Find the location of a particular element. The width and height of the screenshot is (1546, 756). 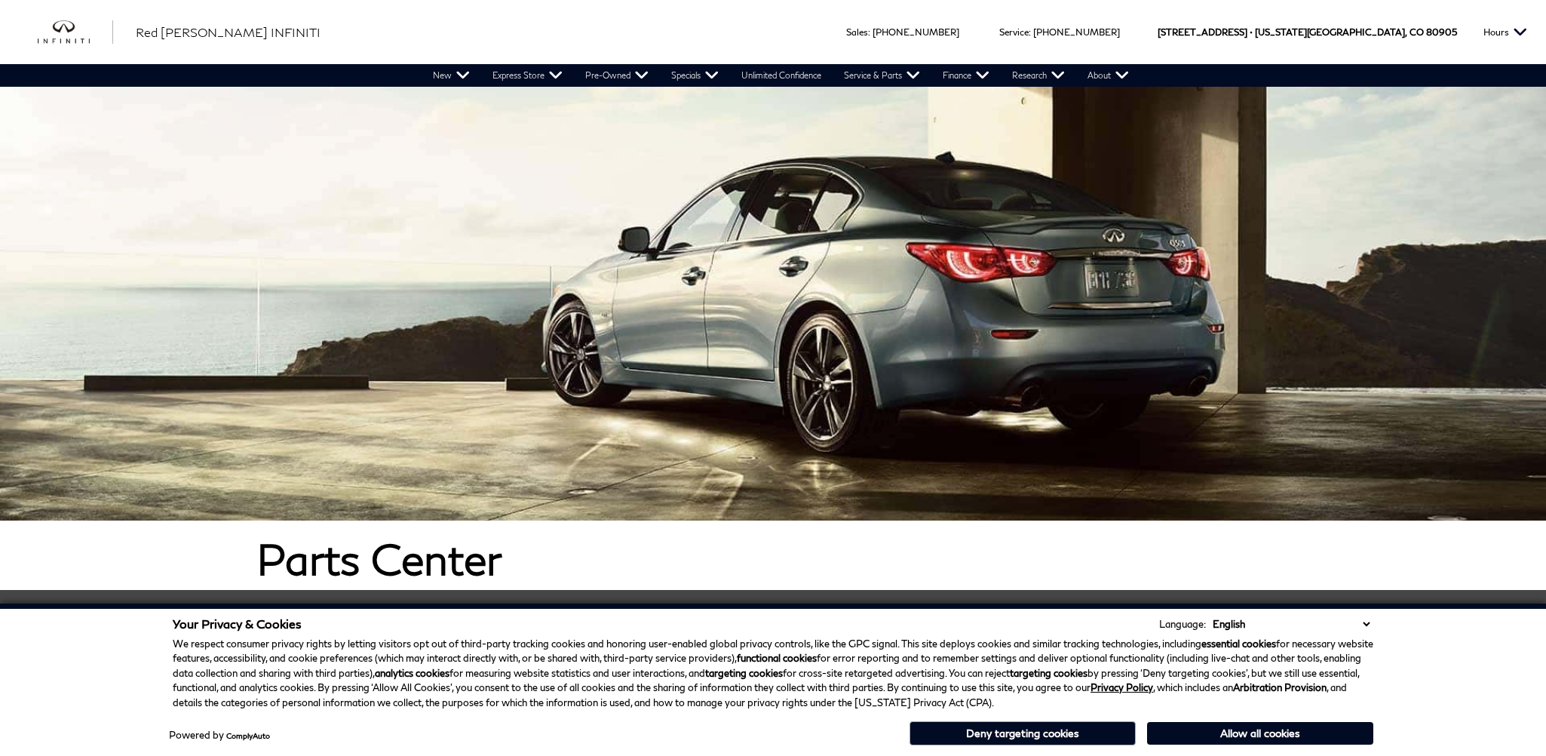

strong: essential cookies is located at coordinates (1238, 643).